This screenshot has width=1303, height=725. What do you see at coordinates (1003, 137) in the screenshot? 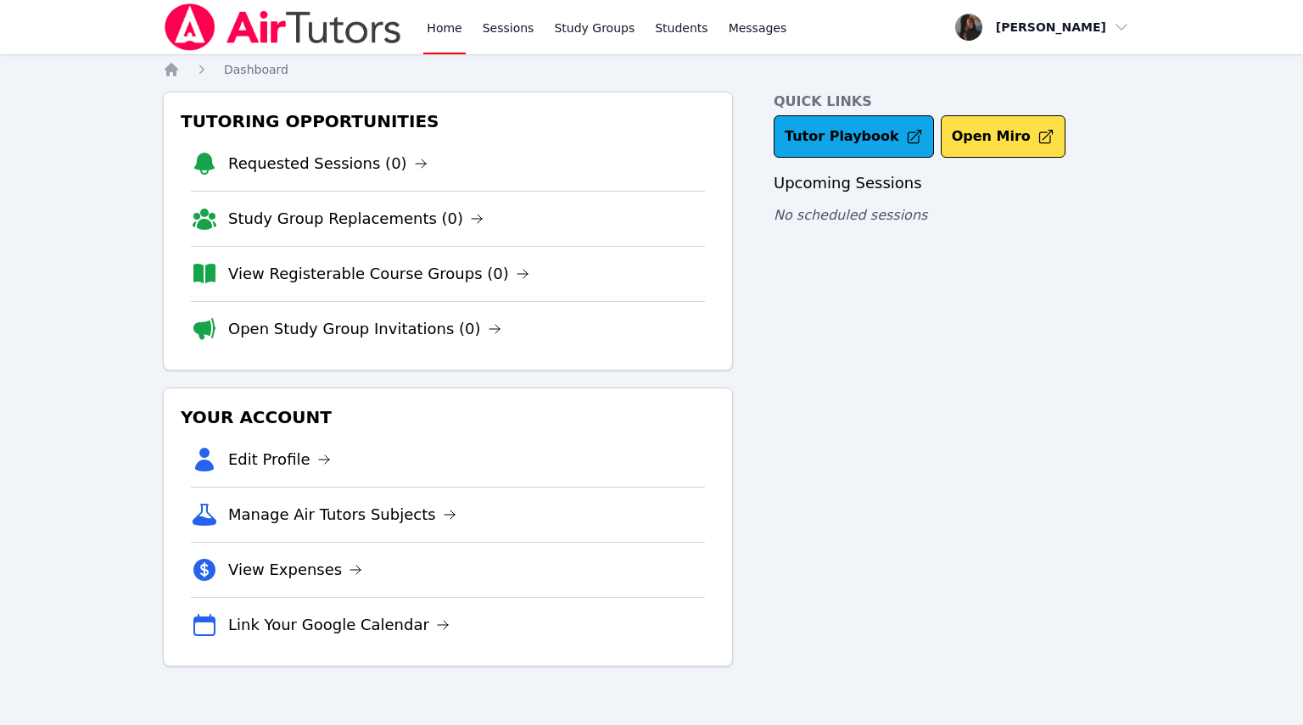
I see `button: Open Miro` at bounding box center [1003, 137].